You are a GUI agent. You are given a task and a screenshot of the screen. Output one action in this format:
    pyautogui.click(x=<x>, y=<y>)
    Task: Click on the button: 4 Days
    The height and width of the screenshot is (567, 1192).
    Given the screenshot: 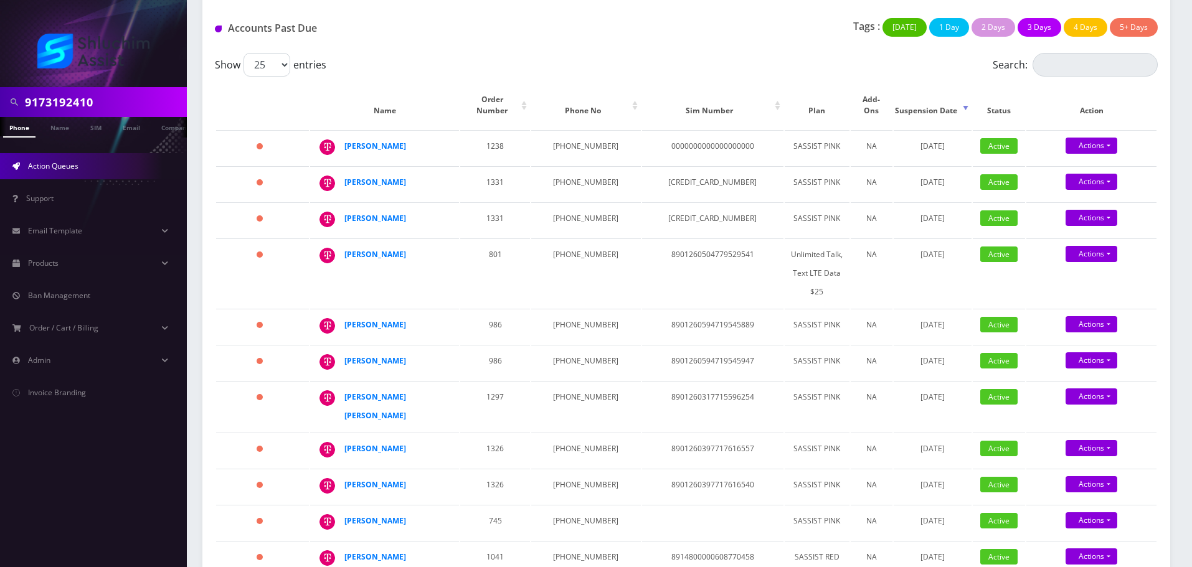 What is the action you would take?
    pyautogui.click(x=1085, y=27)
    